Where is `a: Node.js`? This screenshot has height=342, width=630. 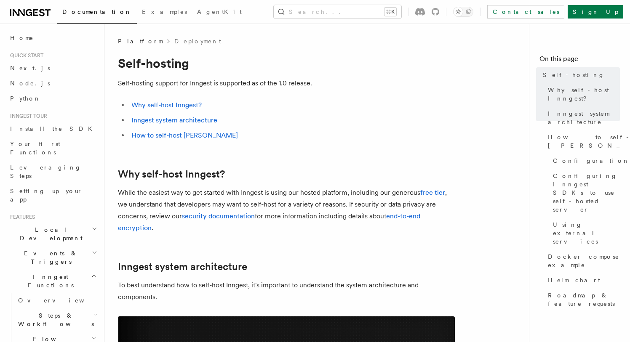
a: Node.js is located at coordinates (53, 83).